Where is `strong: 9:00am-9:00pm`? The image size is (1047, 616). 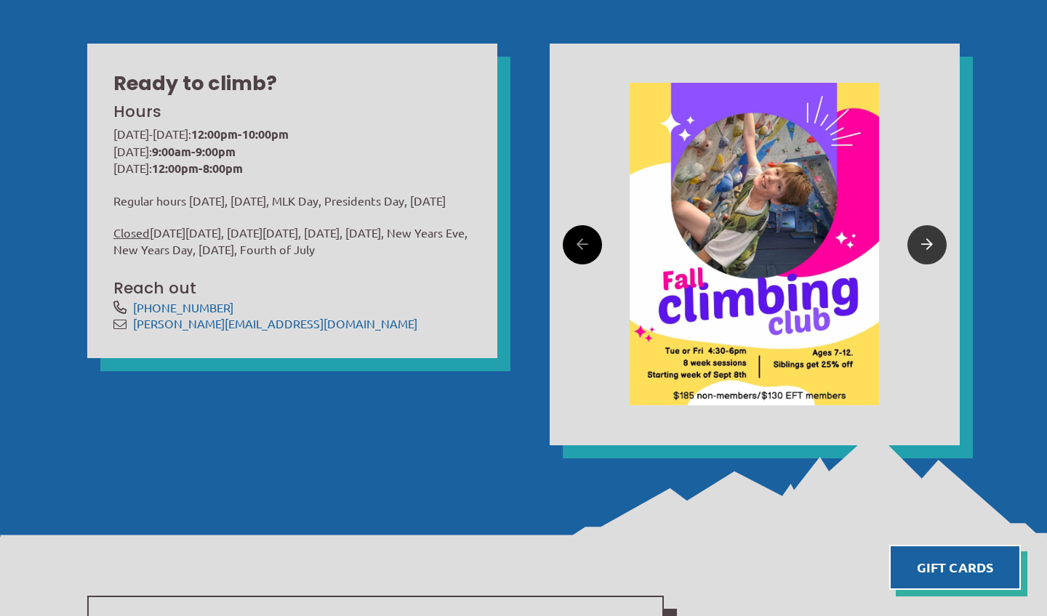
strong: 9:00am-9:00pm is located at coordinates (193, 151).